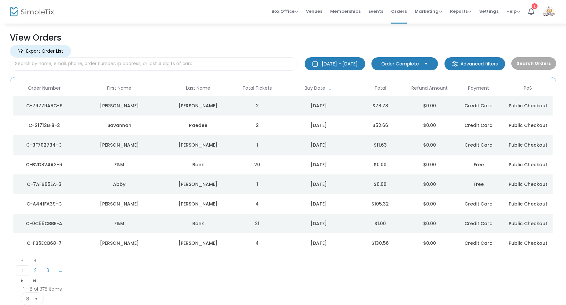 This screenshot has height=305, width=566. I want to click on span: Orders, so click(399, 11).